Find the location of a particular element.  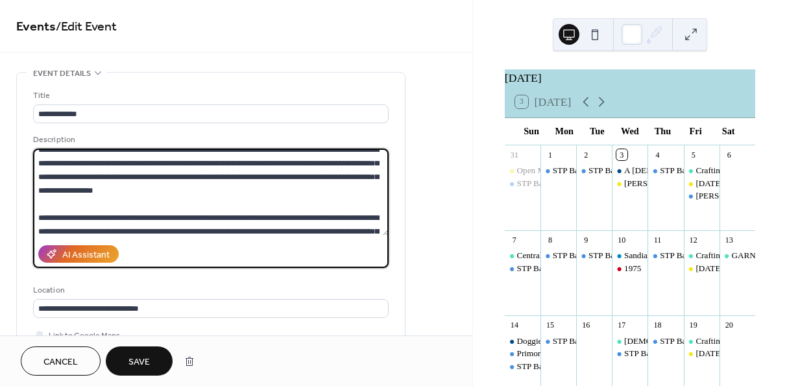

div: 9 is located at coordinates (586, 240).